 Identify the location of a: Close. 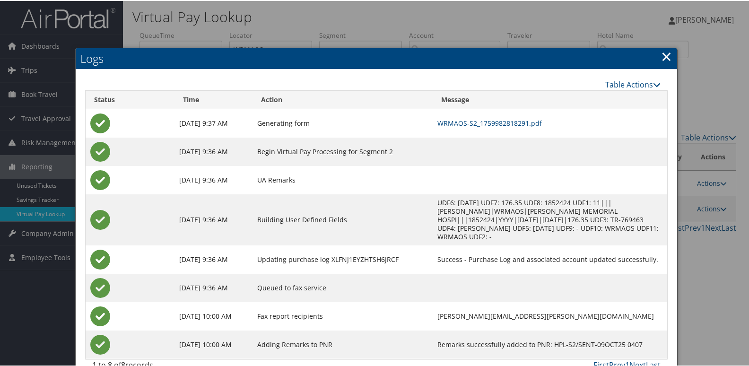
(667, 55).